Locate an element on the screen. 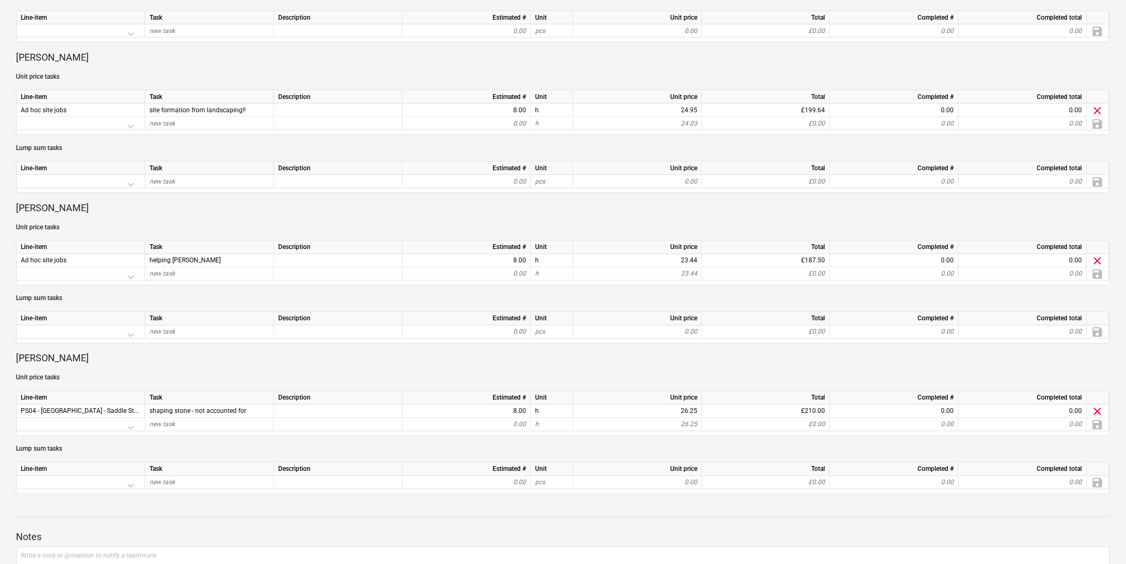 This screenshot has height=564, width=1126. div: Chat Widget is located at coordinates (1100, 538).